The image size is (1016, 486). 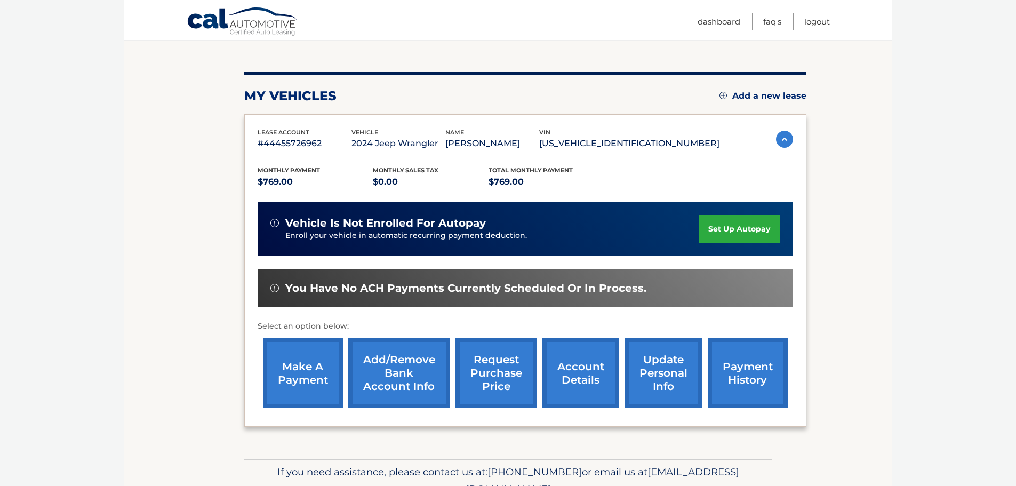 I want to click on a: account details, so click(x=581, y=373).